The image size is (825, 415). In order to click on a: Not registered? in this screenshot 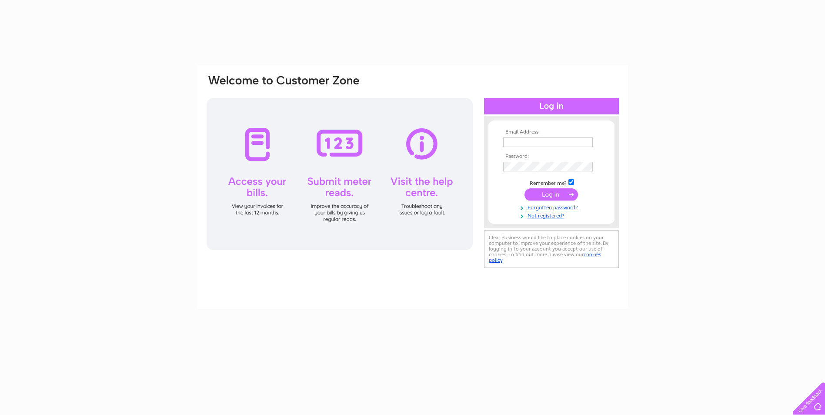, I will do `click(553, 215)`.